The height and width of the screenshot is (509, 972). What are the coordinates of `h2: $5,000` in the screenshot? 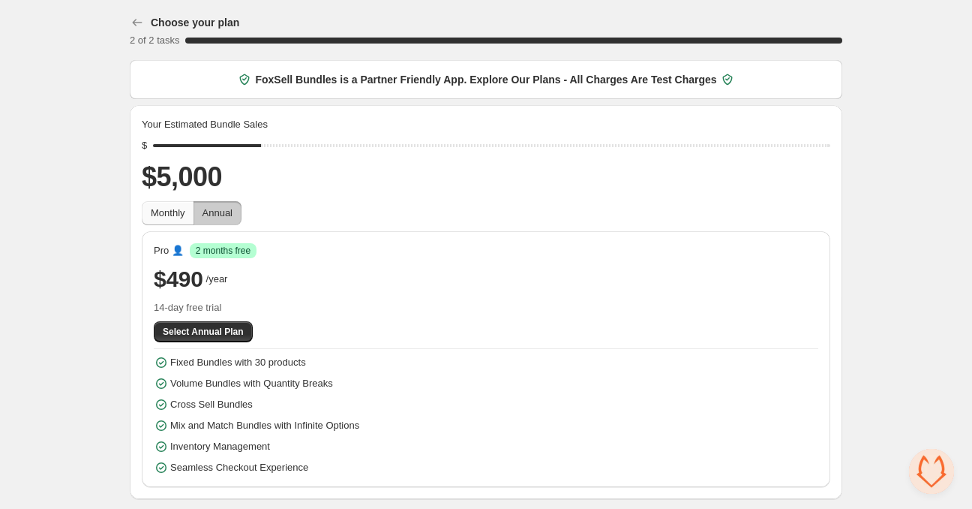 It's located at (486, 177).